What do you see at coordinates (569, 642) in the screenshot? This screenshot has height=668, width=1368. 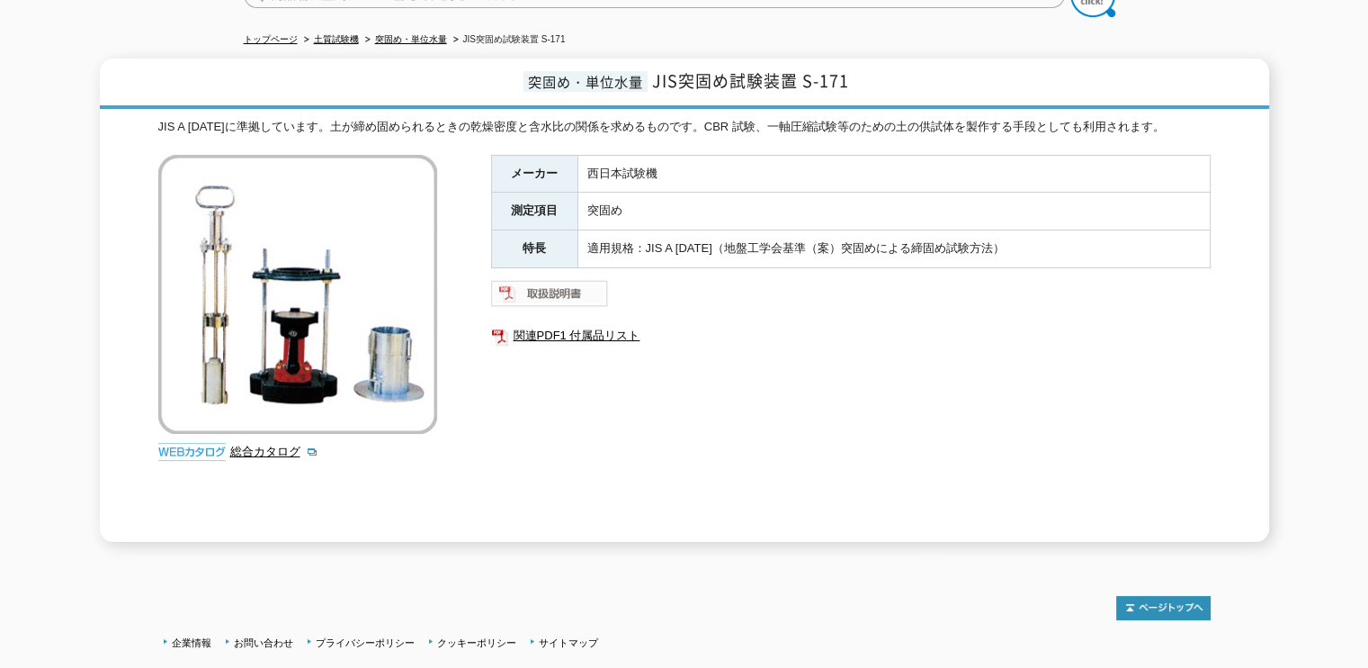 I see `a: サイトマップ` at bounding box center [569, 642].